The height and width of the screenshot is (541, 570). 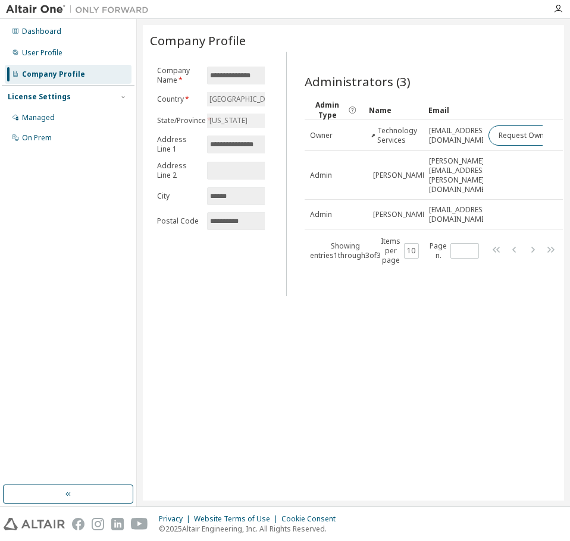 I want to click on span: Technology Services, so click(x=397, y=136).